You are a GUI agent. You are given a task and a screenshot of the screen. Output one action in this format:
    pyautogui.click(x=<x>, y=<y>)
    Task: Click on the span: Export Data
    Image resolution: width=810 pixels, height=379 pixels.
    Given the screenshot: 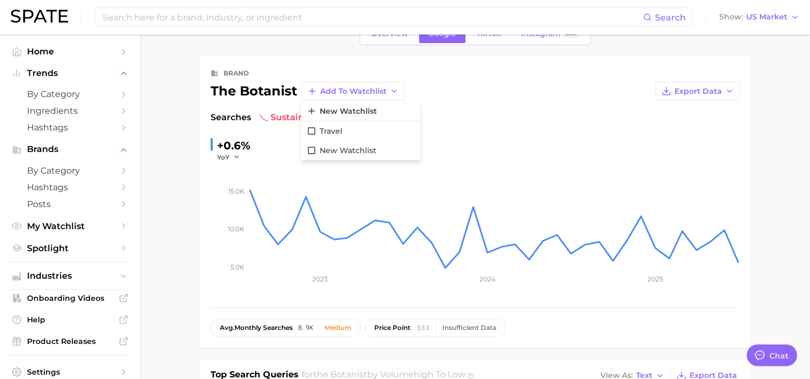 What is the action you would take?
    pyautogui.click(x=698, y=91)
    